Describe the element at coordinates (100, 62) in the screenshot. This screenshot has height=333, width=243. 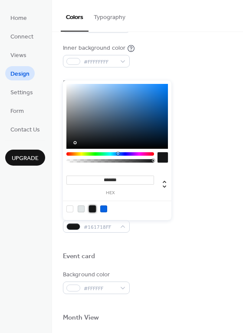
I see `span: #FFFFFFFF` at that location.